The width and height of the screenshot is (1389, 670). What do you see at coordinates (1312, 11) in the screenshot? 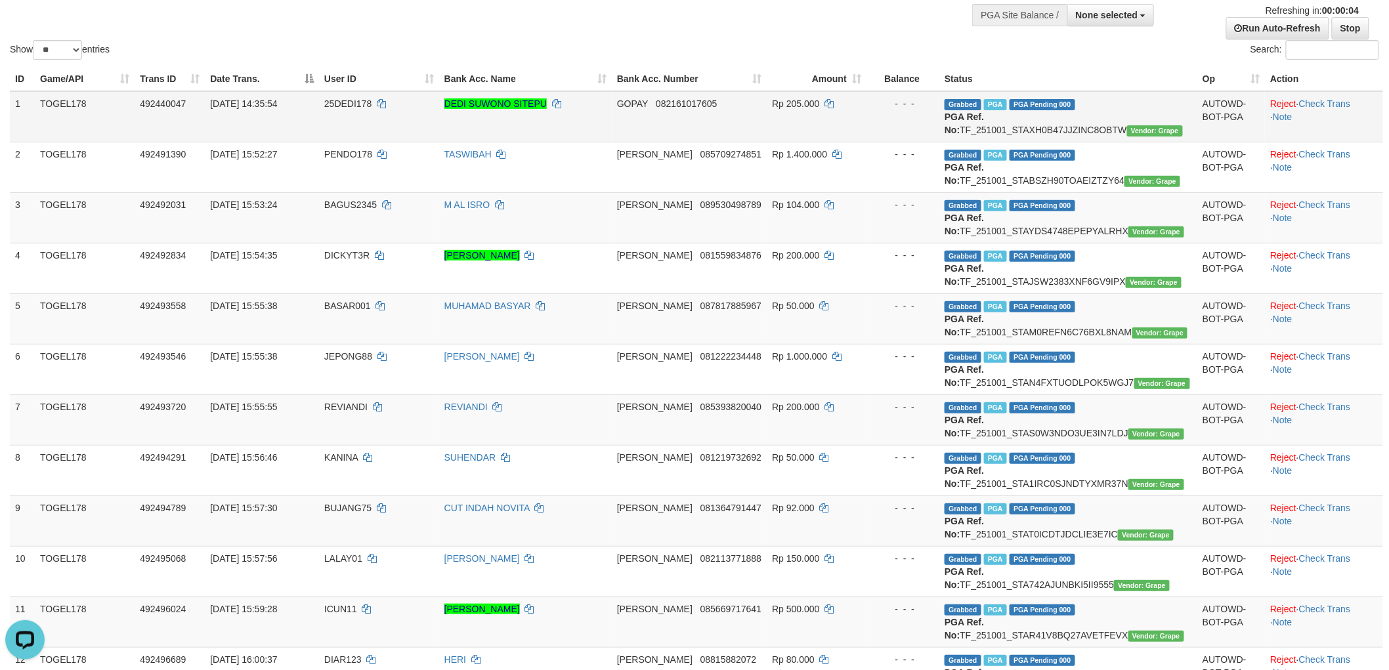
I see `span: Refreshing in:` at bounding box center [1312, 11].